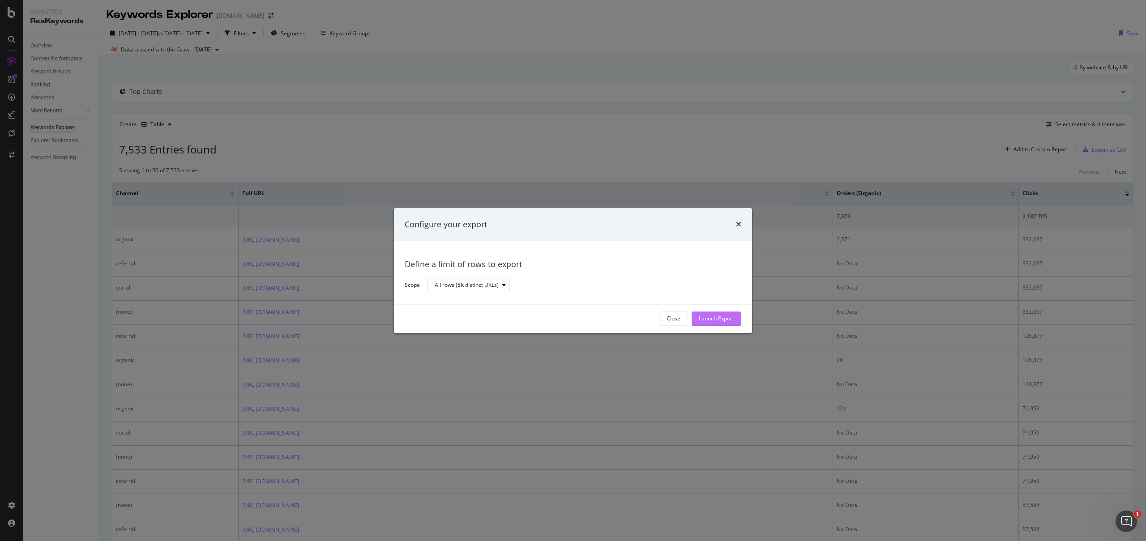  I want to click on button: All rows (8K distinct URLs), so click(468, 286).